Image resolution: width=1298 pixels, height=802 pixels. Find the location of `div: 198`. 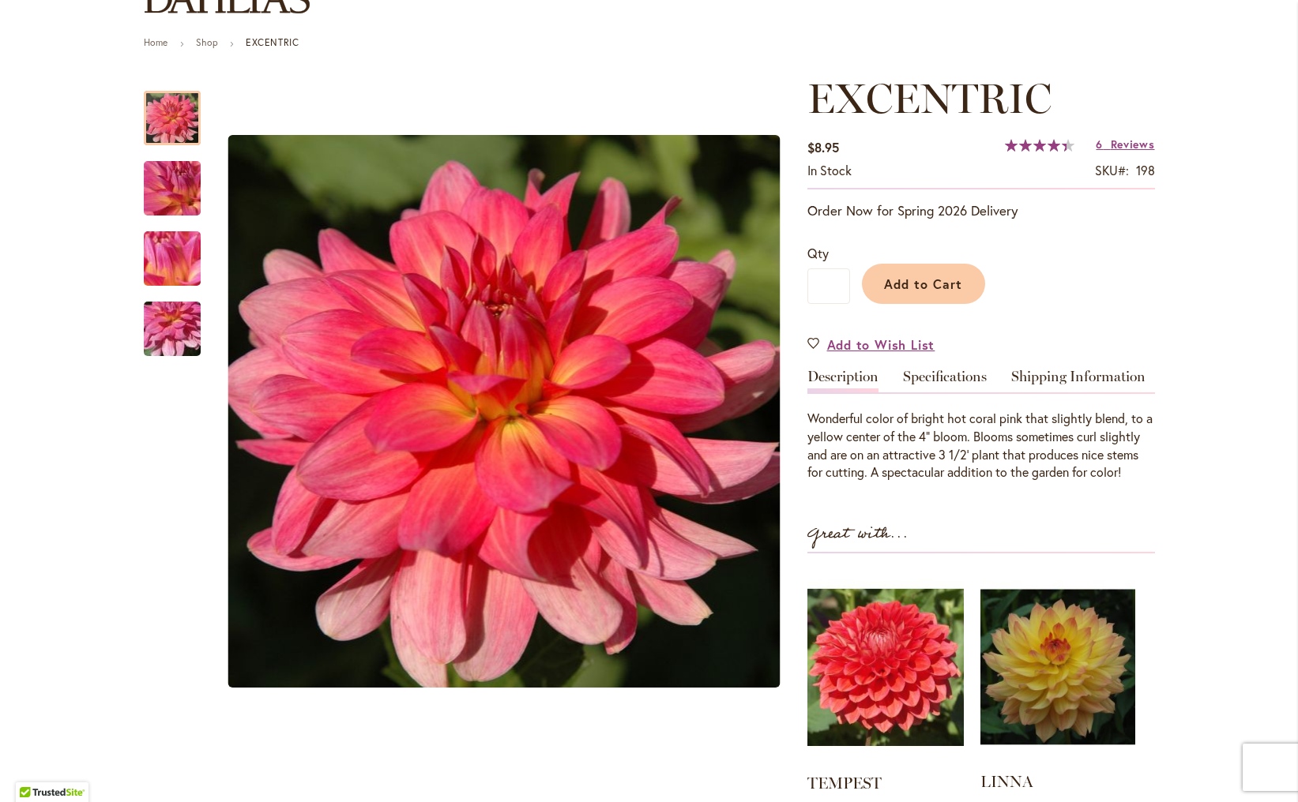

div: 198 is located at coordinates (1145, 171).